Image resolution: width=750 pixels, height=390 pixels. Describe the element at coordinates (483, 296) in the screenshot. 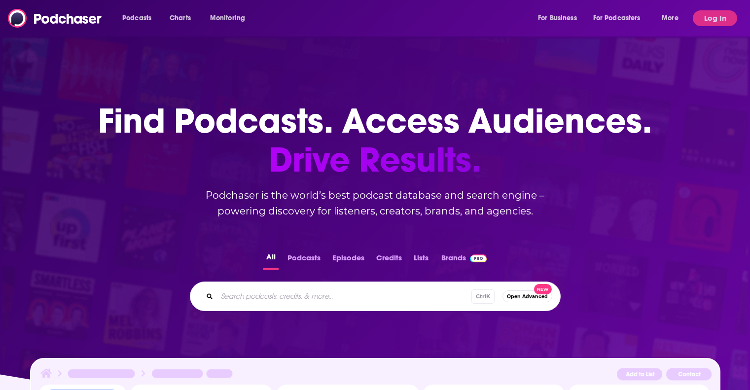

I see `span: Ctrl K` at that location.